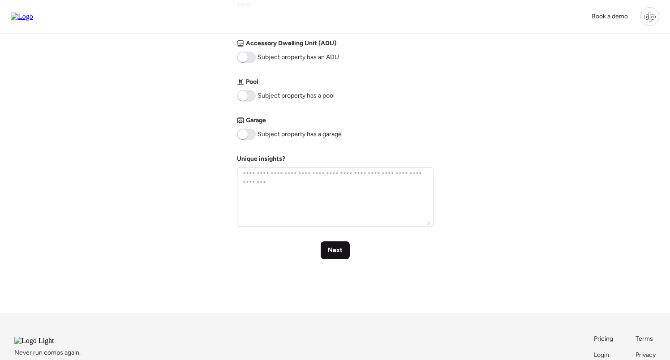 The width and height of the screenshot is (670, 360). I want to click on a: Pricing, so click(604, 339).